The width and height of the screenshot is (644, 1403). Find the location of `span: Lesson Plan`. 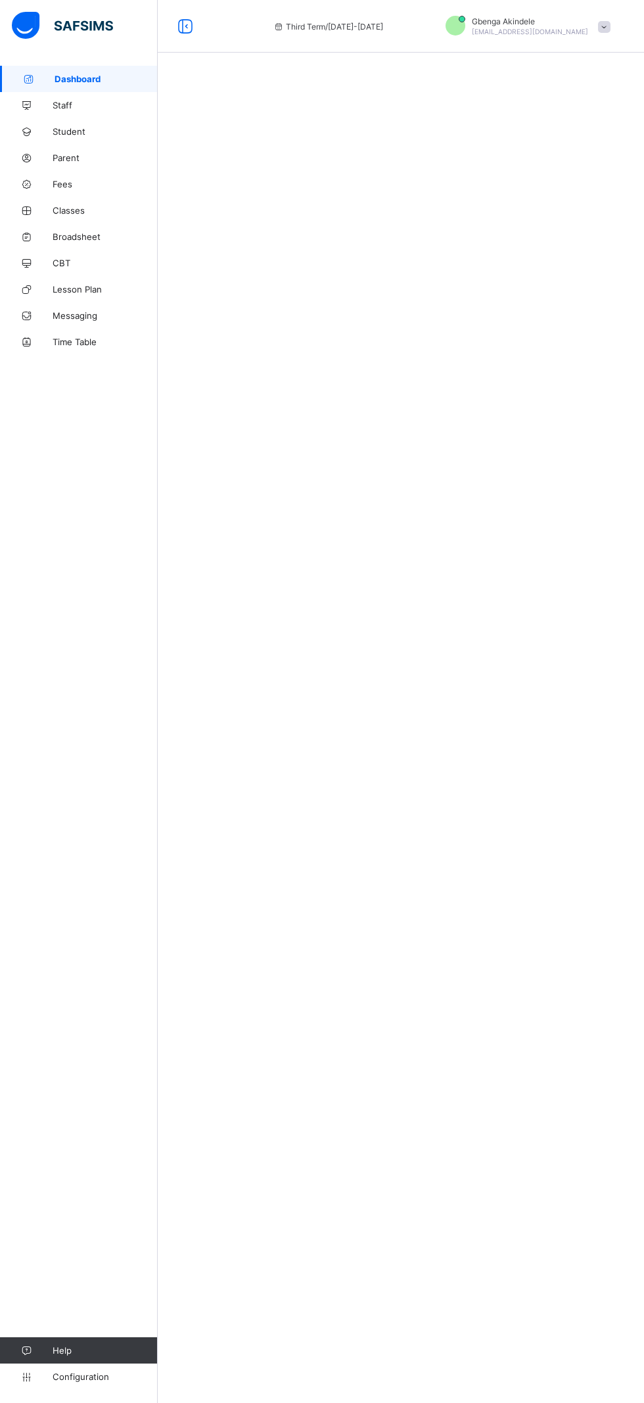

span: Lesson Plan is located at coordinates (105, 289).